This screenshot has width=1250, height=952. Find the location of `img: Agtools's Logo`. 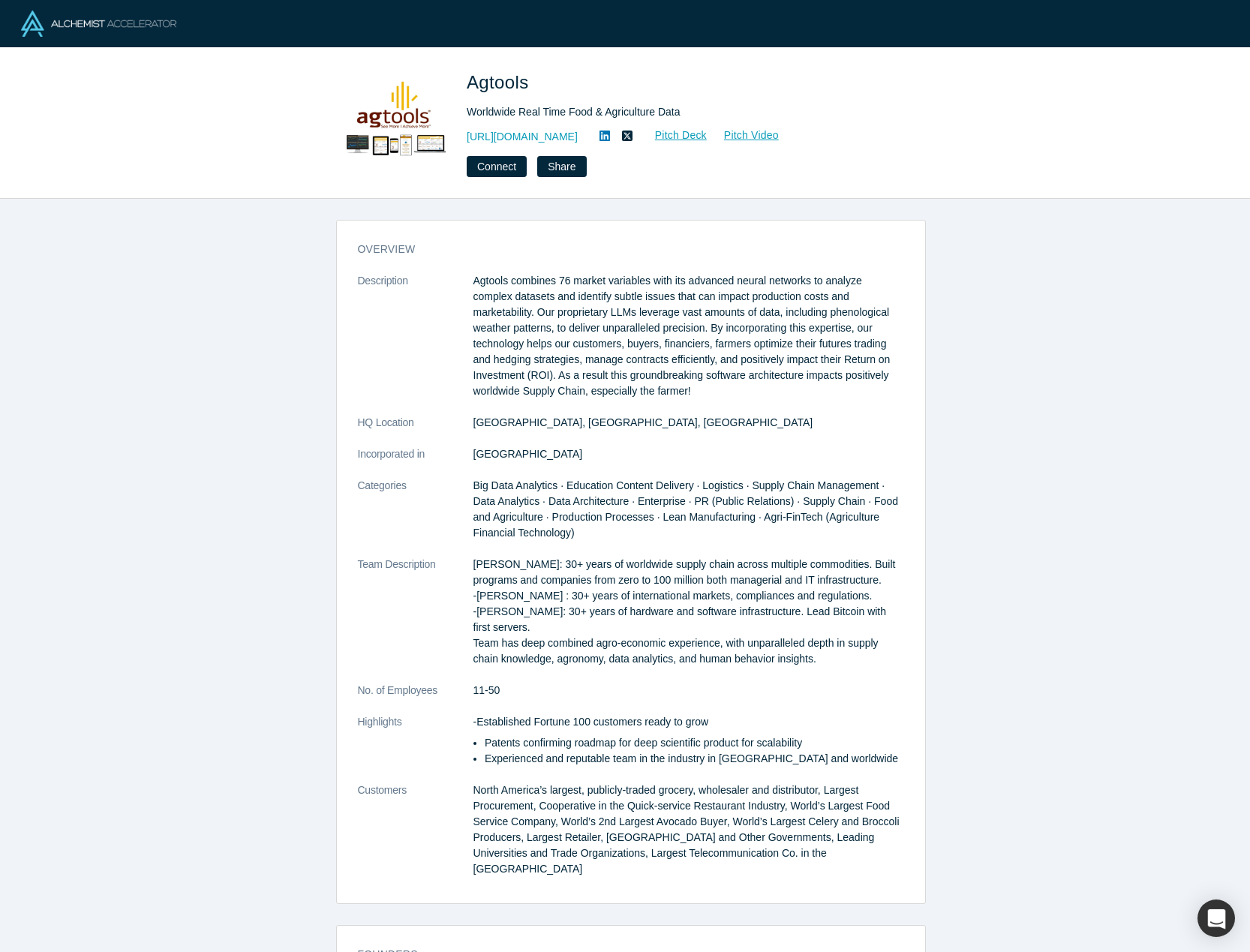

img: Agtools's Logo is located at coordinates (393, 121).